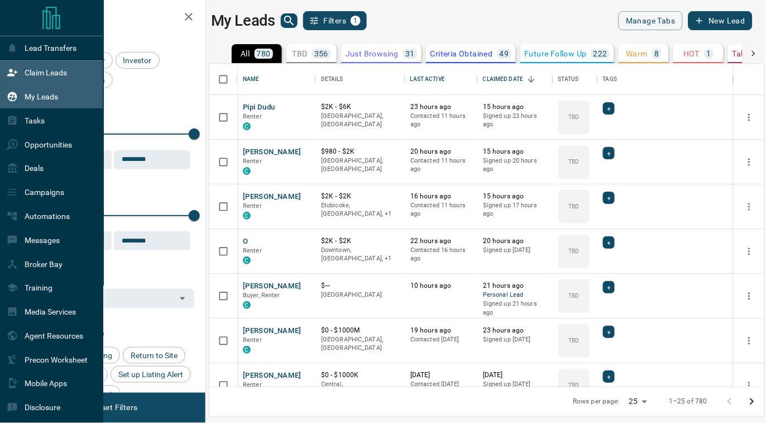 The width and height of the screenshot is (766, 423). I want to click on p: Criteria Obtained, so click(462, 54).